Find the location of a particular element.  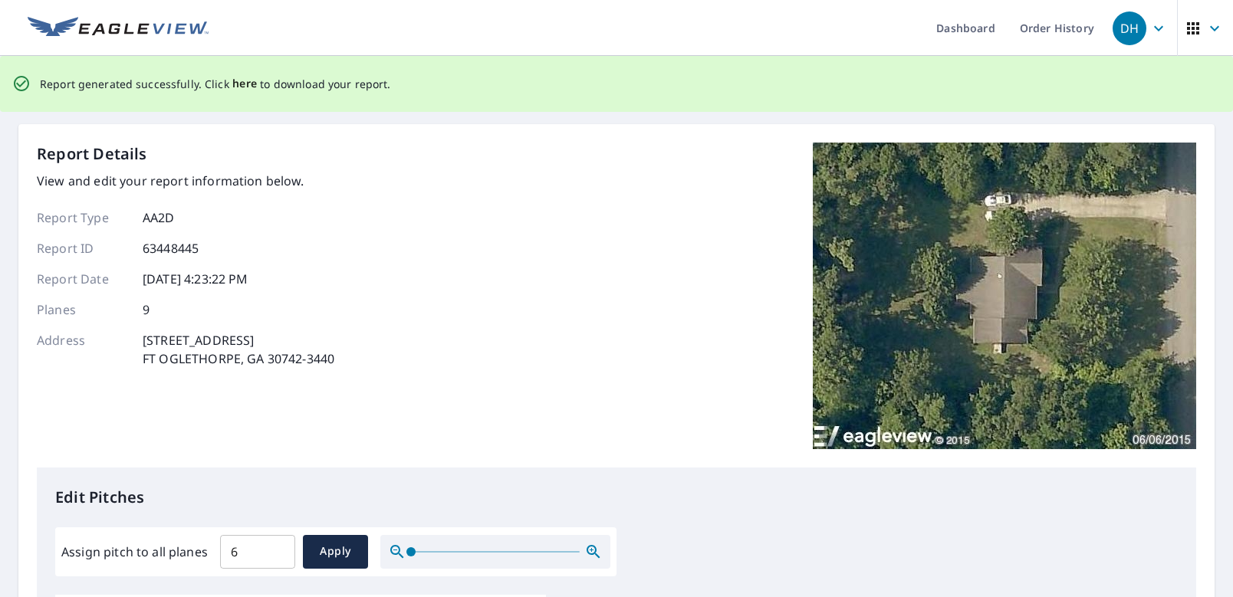

p: Report Type is located at coordinates (83, 218).